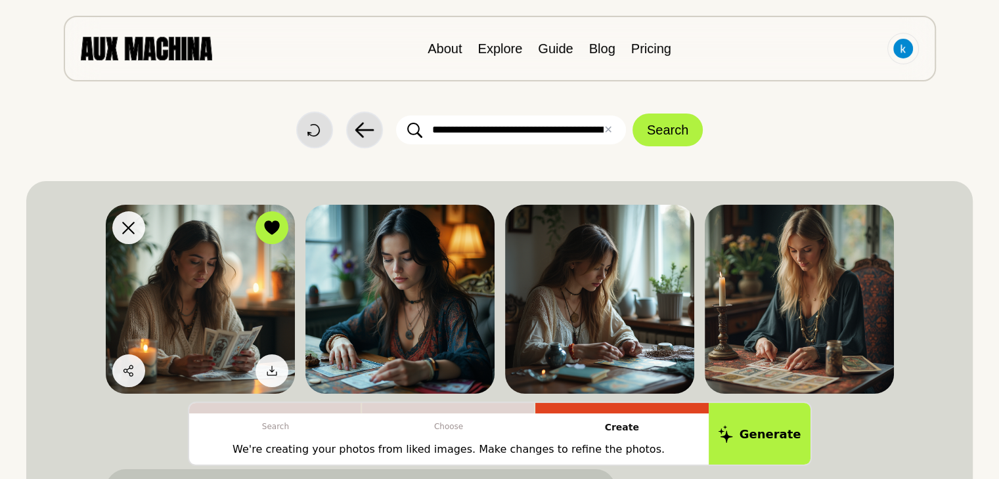 This screenshot has height=479, width=999. Describe the element at coordinates (903, 49) in the screenshot. I see `img: Avatar` at that location.